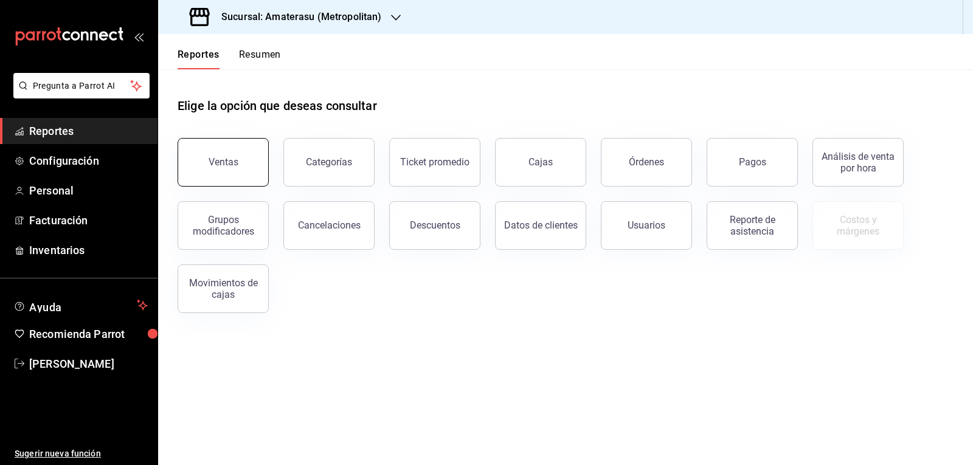  What do you see at coordinates (88, 334) in the screenshot?
I see `span: Recomienda Parrot` at bounding box center [88, 334].